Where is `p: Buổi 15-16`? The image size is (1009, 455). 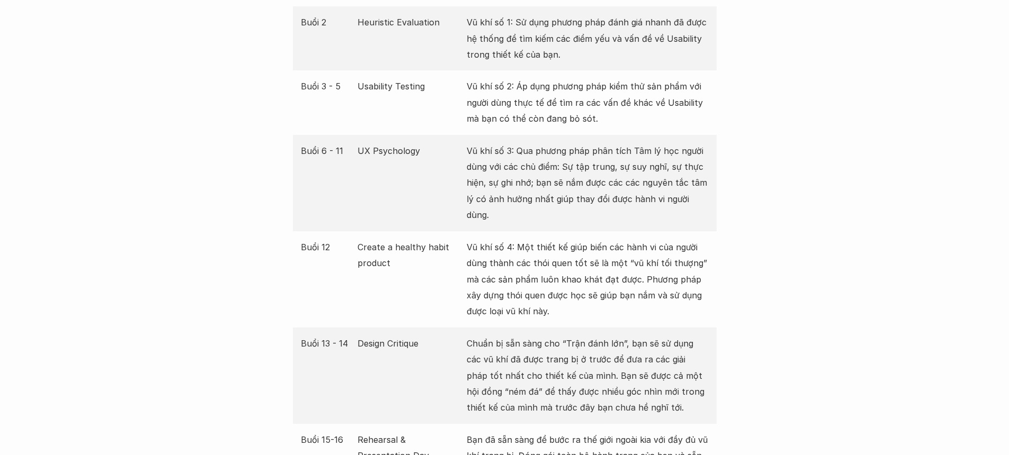 p: Buổi 15-16 is located at coordinates (327, 440).